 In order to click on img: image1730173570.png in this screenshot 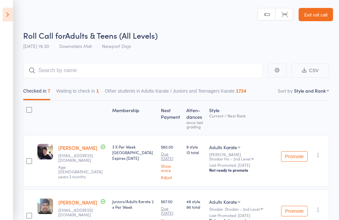, I will do `click(45, 206)`.